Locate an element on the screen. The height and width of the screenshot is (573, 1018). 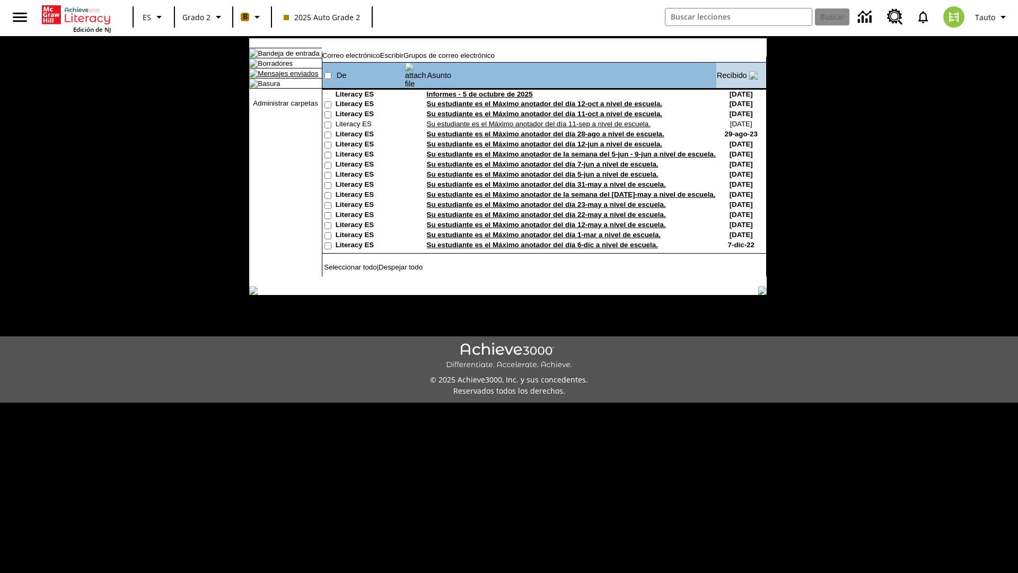
a: Su estudiante es el Máximo anotador del día 12-may a nivel de escuela. is located at coordinates (546, 224).